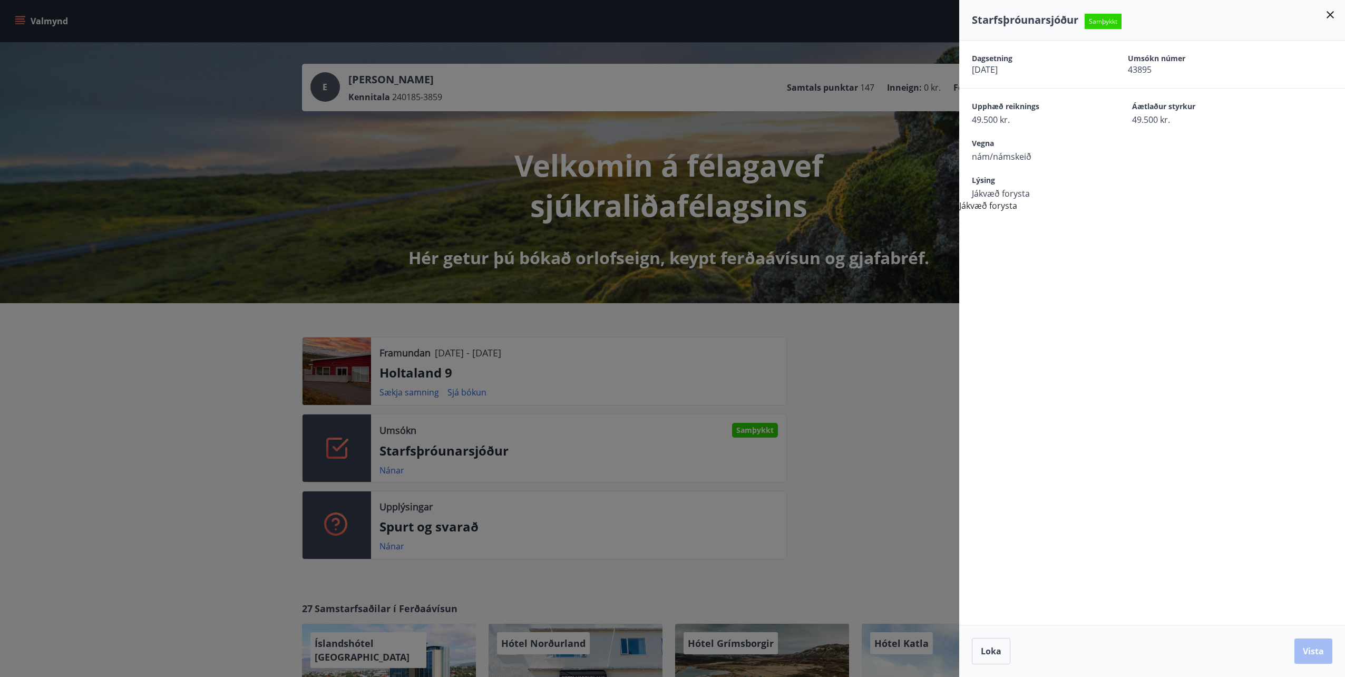 Image resolution: width=1345 pixels, height=677 pixels. Describe the element at coordinates (1152, 126) in the screenshot. I see `div: Jákvæð forysta` at that location.